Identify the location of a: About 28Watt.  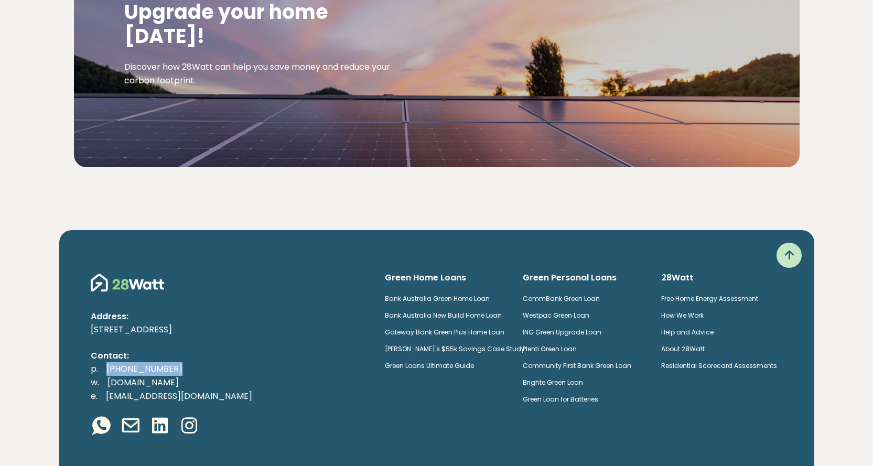
(682, 349).